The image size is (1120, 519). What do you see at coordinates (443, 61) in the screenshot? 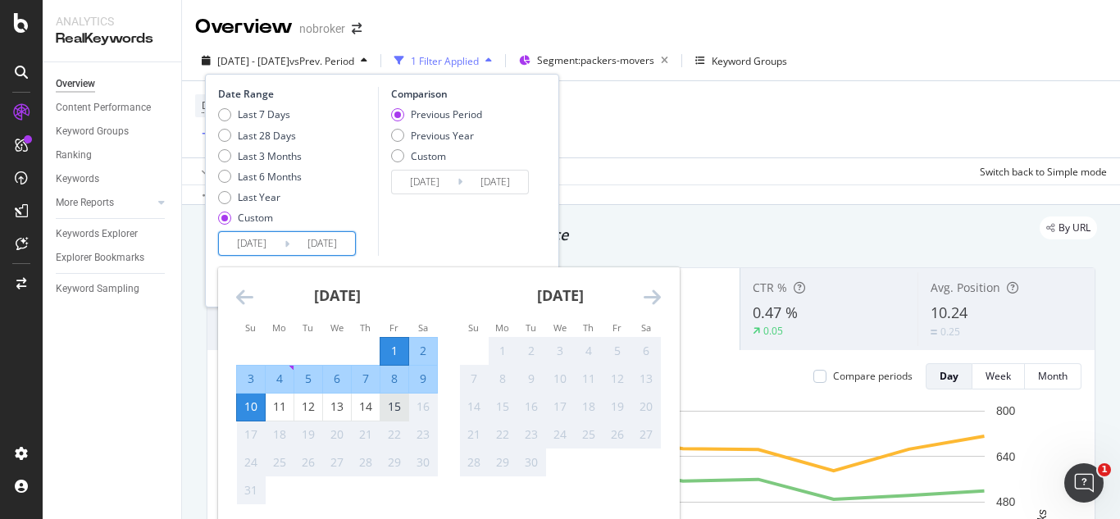
I see `button: 1 Filter Applied` at bounding box center [443, 61].